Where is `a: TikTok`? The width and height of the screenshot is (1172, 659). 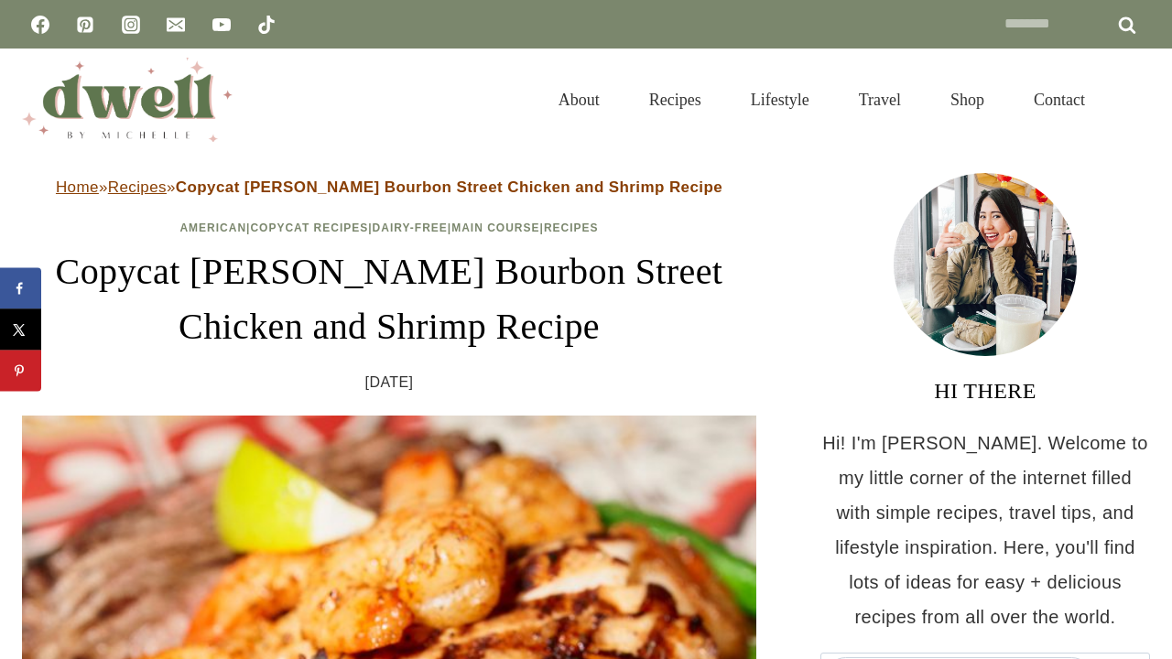 a: TikTok is located at coordinates (267, 25).